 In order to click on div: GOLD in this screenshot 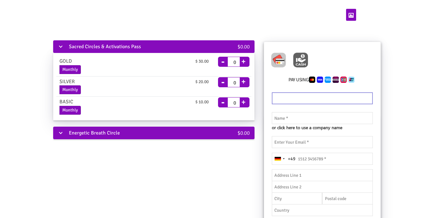, I will do `click(108, 61)`.